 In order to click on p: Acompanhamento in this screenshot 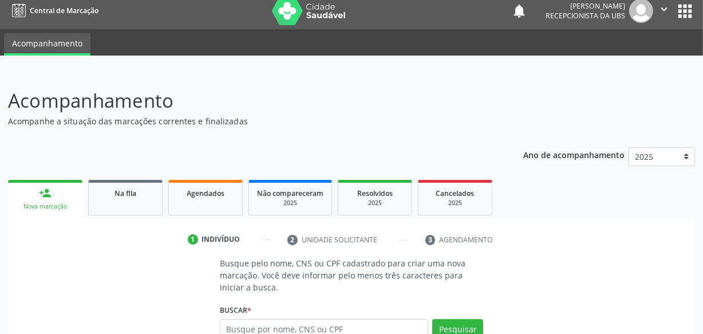, I will do `click(249, 101)`.